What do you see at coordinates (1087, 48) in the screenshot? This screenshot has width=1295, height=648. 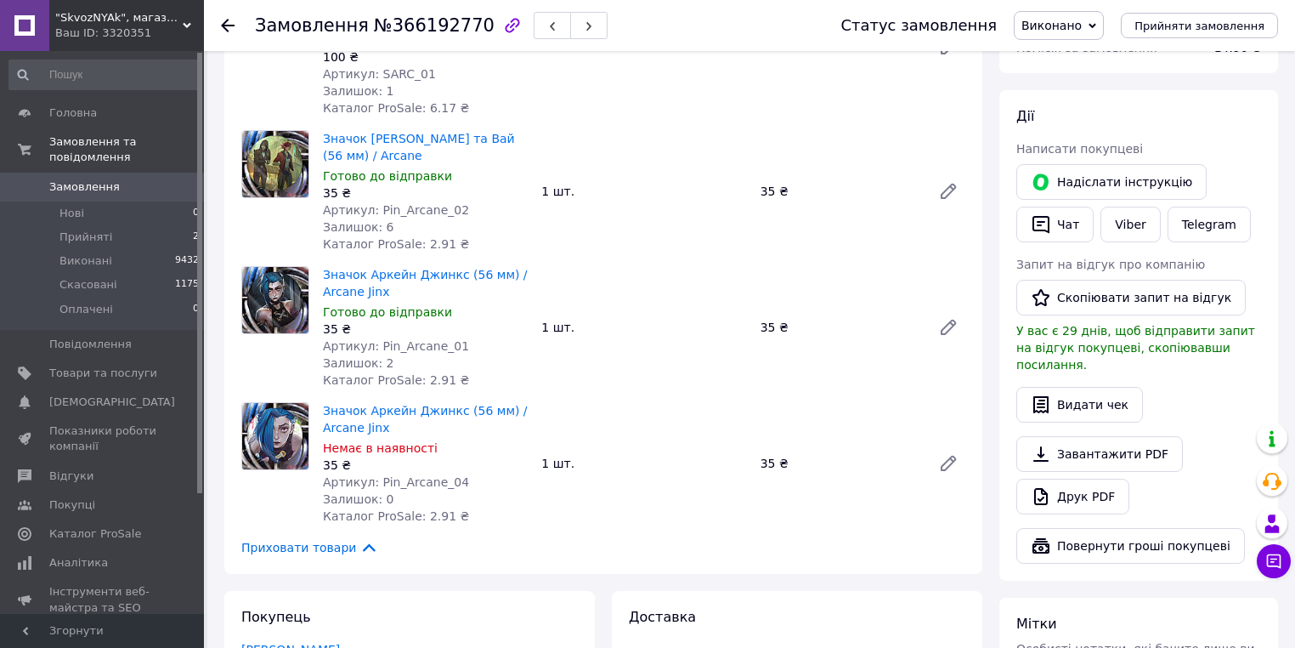 I see `span: Комісія за замовлення` at bounding box center [1087, 48].